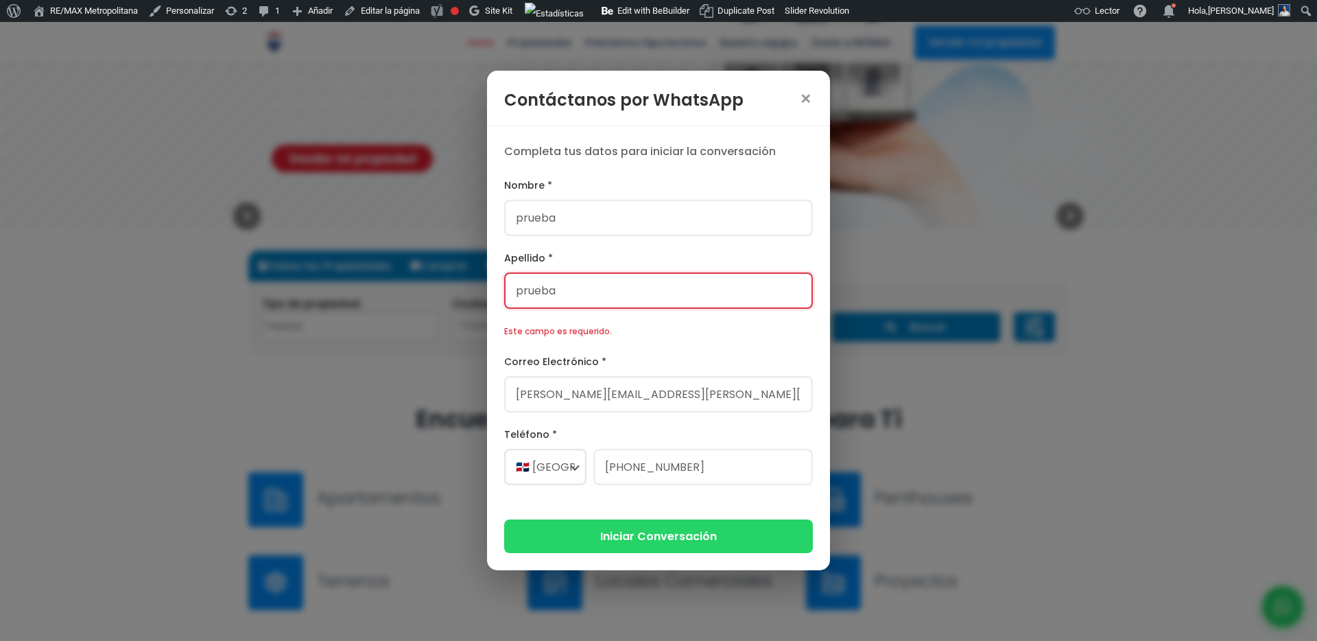 The width and height of the screenshot is (1317, 641). What do you see at coordinates (658, 152) in the screenshot?
I see `p: Completa tus datos para iniciar la conversación` at bounding box center [658, 152].